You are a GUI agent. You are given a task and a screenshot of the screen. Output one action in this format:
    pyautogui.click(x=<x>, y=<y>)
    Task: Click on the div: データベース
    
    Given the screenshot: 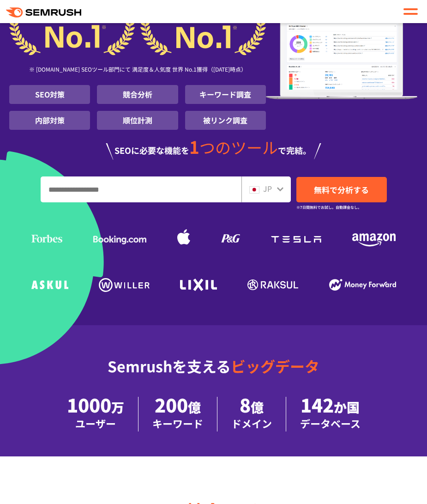 What is the action you would take?
    pyautogui.click(x=330, y=423)
    